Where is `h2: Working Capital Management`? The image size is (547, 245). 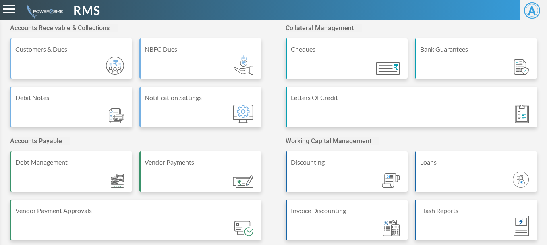
h2: Working Capital Management is located at coordinates (332, 141).